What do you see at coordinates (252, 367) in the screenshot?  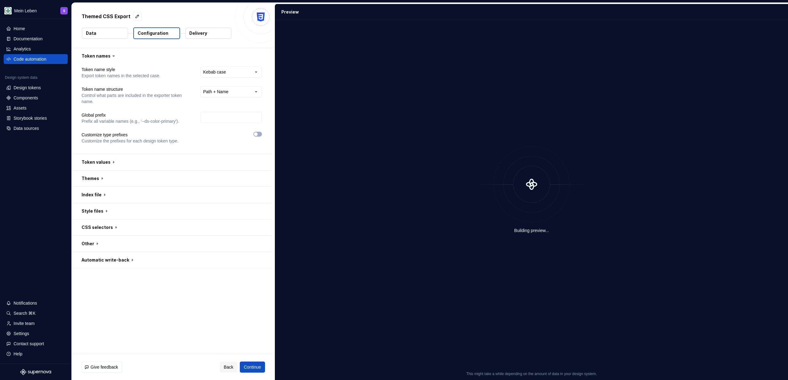 I see `button: Continue` at bounding box center [252, 367].